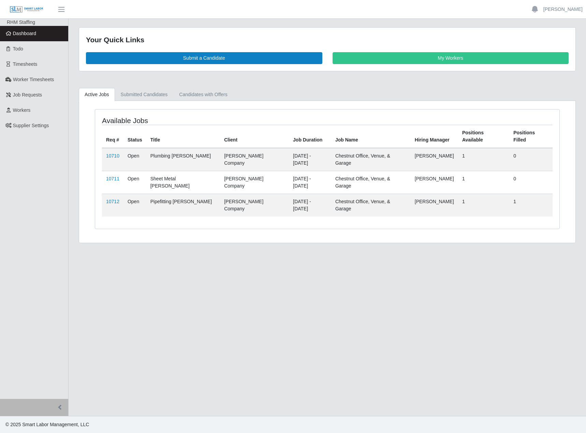 Image resolution: width=586 pixels, height=433 pixels. I want to click on th: Positions Filled, so click(531, 136).